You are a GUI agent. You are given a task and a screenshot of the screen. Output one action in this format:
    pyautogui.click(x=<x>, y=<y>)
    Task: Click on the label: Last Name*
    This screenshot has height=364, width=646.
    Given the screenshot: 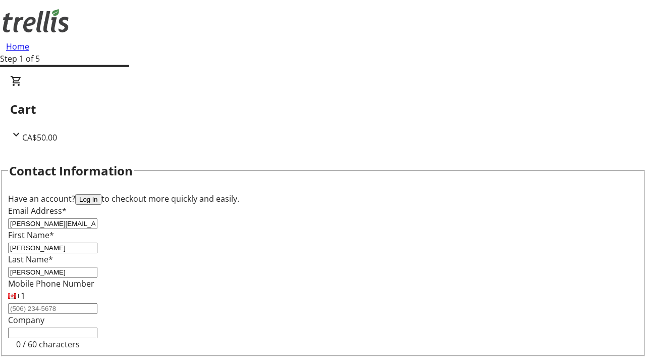 What is the action you would take?
    pyautogui.click(x=30, y=259)
    